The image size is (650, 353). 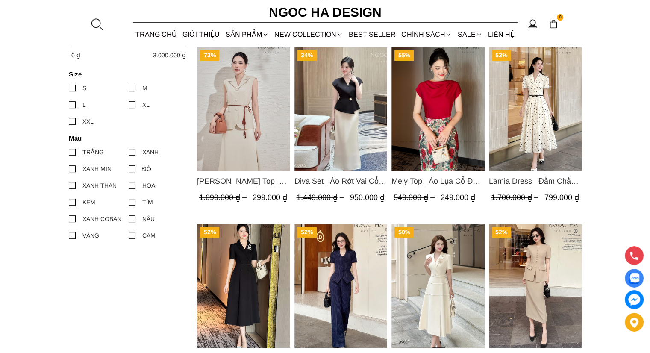 I want to click on img: Vittoria Set_ Bộ Vest Cổ V Quần Suông Kẻ Sọc BQ013, so click(x=341, y=286).